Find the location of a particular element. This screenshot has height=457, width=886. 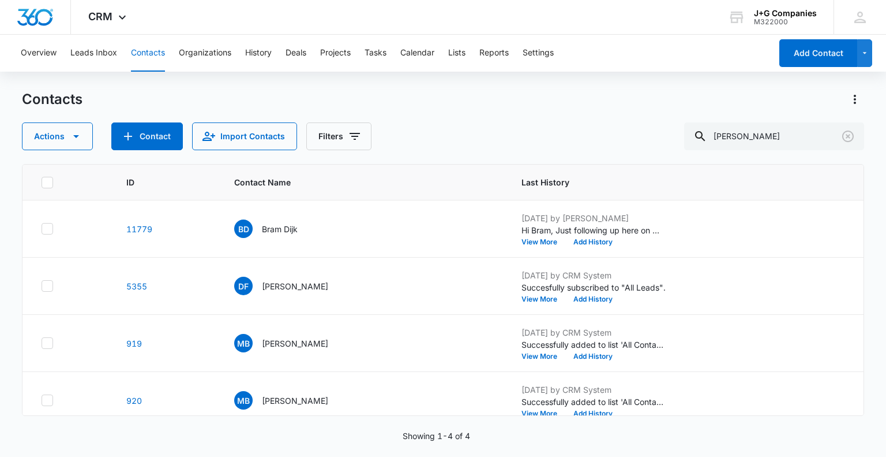

p: Showing 1-4 of 4 is located at coordinates (436, 435).